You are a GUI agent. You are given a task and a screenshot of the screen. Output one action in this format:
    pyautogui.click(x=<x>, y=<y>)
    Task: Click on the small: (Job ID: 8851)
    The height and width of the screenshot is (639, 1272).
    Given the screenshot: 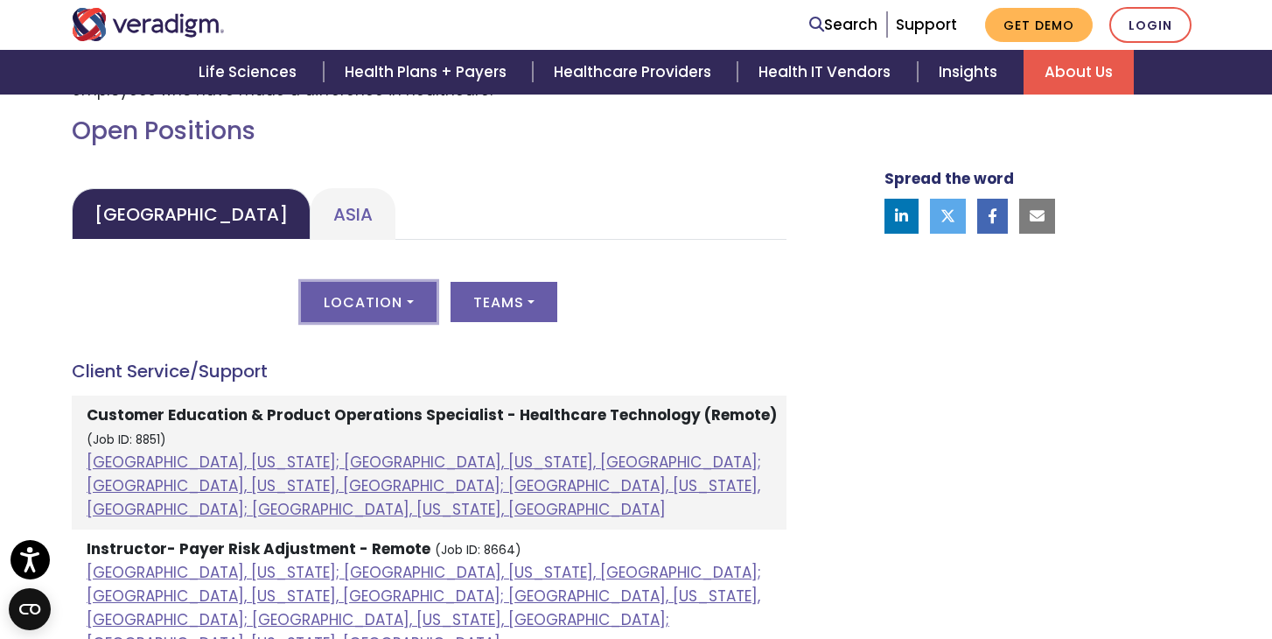 What is the action you would take?
    pyautogui.click(x=126, y=439)
    